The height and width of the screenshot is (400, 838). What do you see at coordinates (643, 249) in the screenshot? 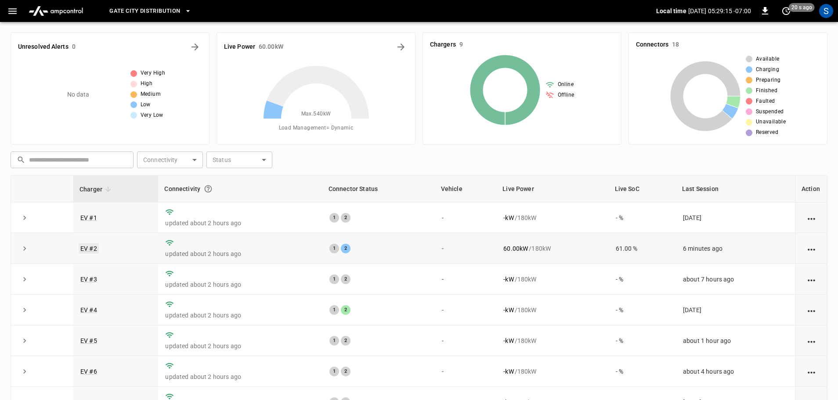
I see `td: 61.00 %` at bounding box center [643, 249].